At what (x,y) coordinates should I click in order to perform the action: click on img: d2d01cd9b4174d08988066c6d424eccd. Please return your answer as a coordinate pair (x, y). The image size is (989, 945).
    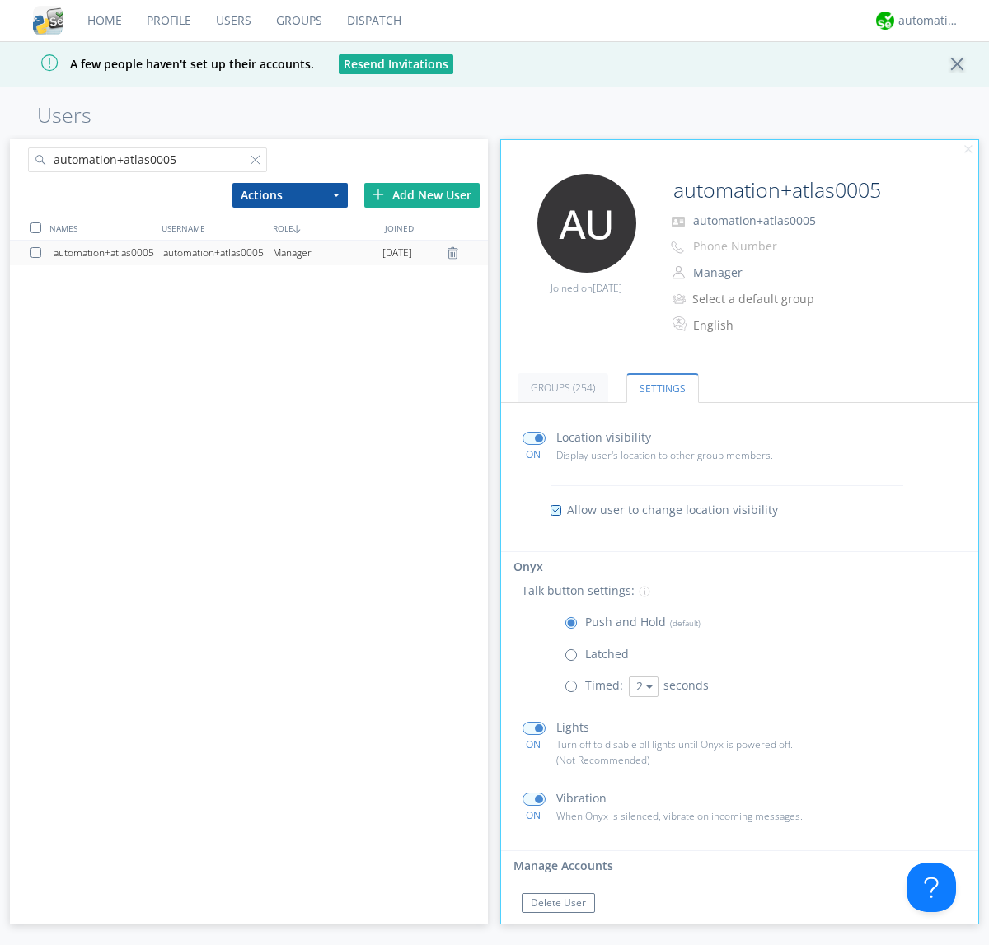
    Looking at the image, I should click on (885, 21).